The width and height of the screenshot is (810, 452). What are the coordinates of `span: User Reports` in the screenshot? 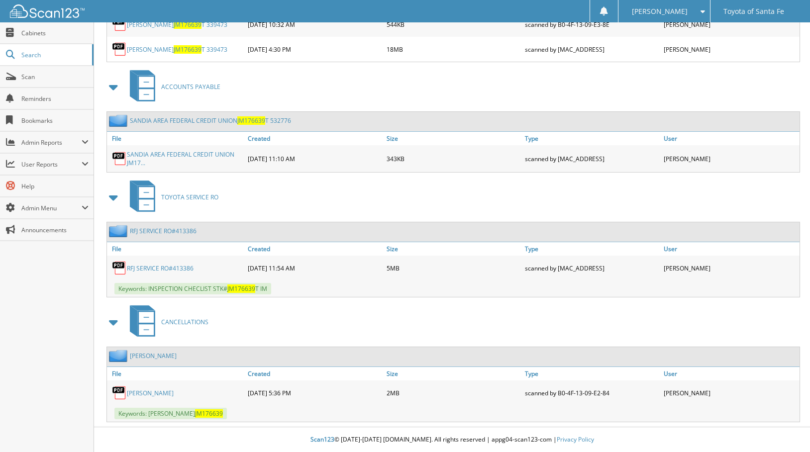 It's located at (51, 164).